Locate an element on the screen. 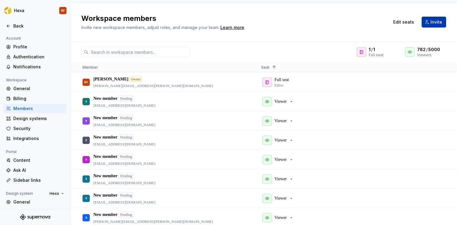 The height and width of the screenshot is (225, 457). span: Invite is located at coordinates (436, 22).